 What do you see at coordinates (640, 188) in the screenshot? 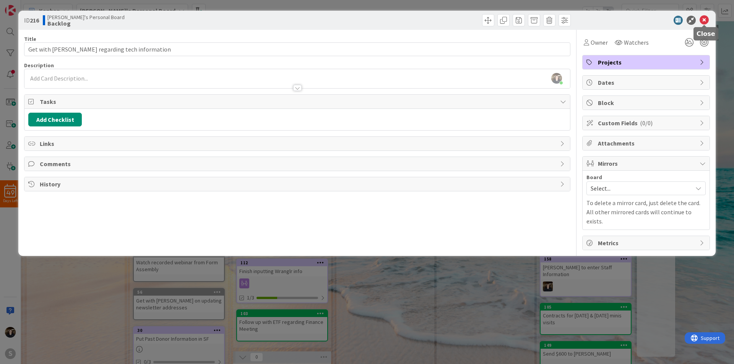
I see `span: Select...` at bounding box center [640, 188].